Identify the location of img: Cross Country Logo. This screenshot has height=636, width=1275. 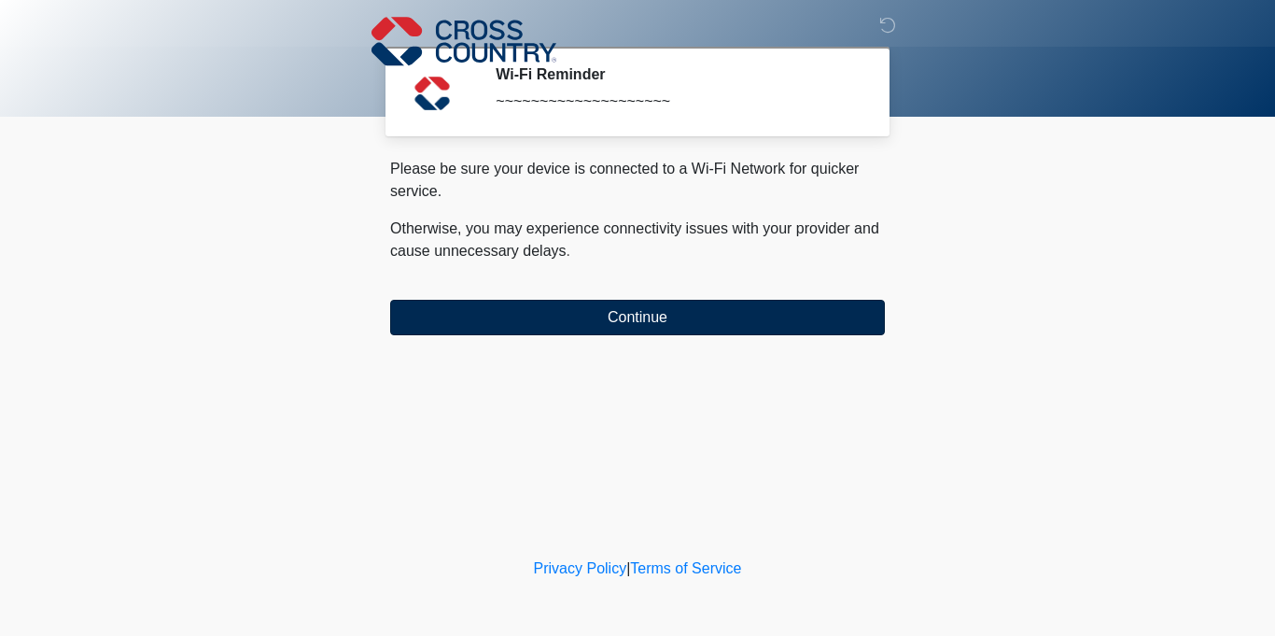
(464, 41).